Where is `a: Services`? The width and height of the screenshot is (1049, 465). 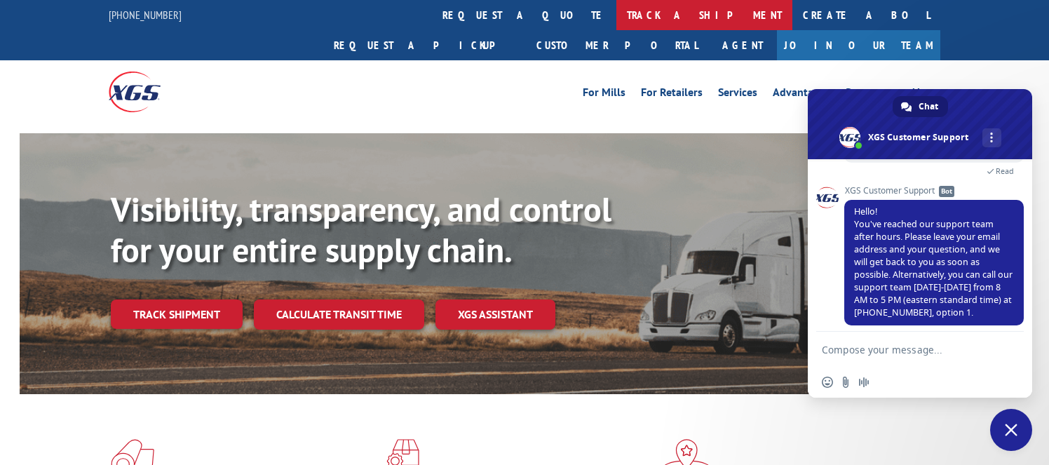
a: Services is located at coordinates (738, 95).